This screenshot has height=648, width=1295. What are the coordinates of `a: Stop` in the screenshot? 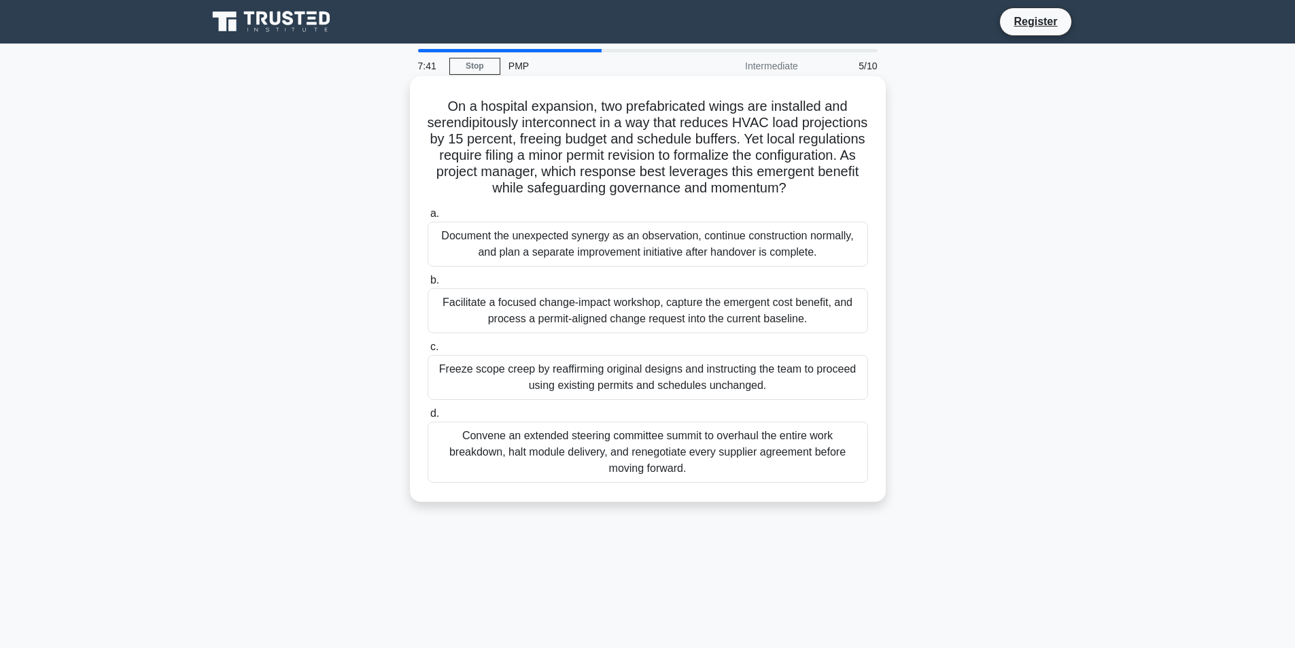 It's located at (475, 66).